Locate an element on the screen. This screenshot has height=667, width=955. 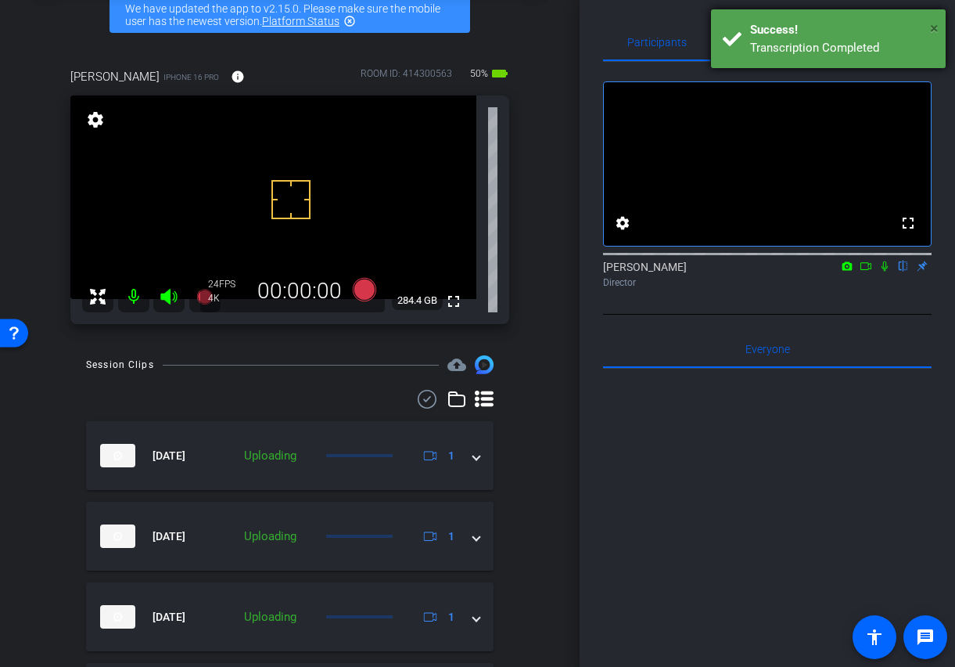
mat-icon: accessibility is located at coordinates (875, 637).